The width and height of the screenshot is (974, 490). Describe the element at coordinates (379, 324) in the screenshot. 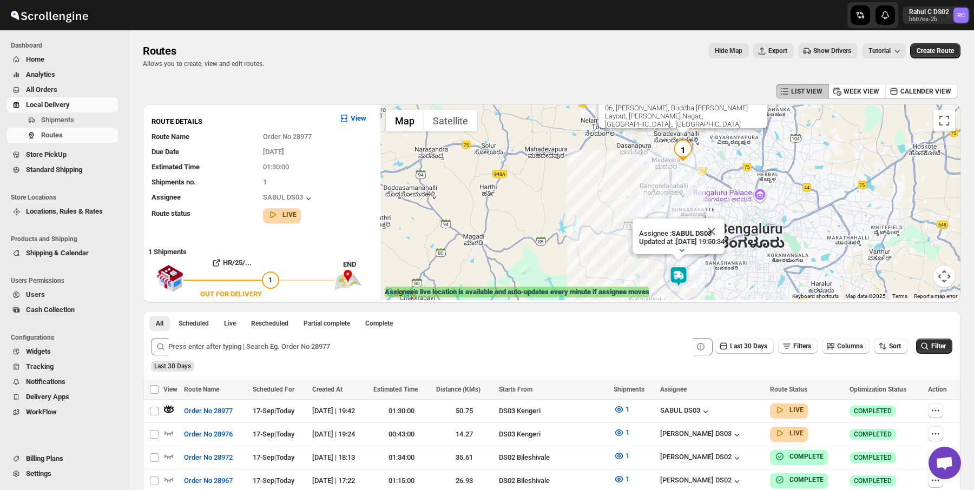

I see `span: Complete` at that location.